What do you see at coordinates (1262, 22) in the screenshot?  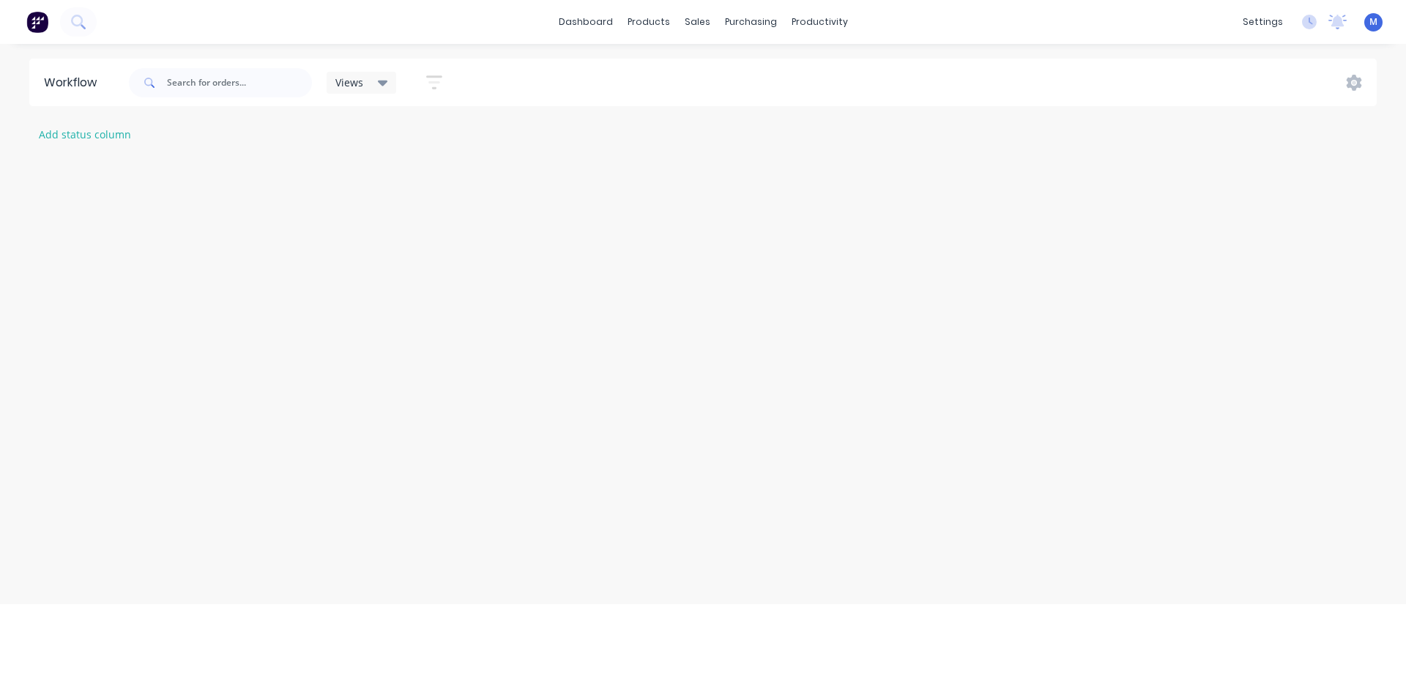 I see `div: settings` at bounding box center [1262, 22].